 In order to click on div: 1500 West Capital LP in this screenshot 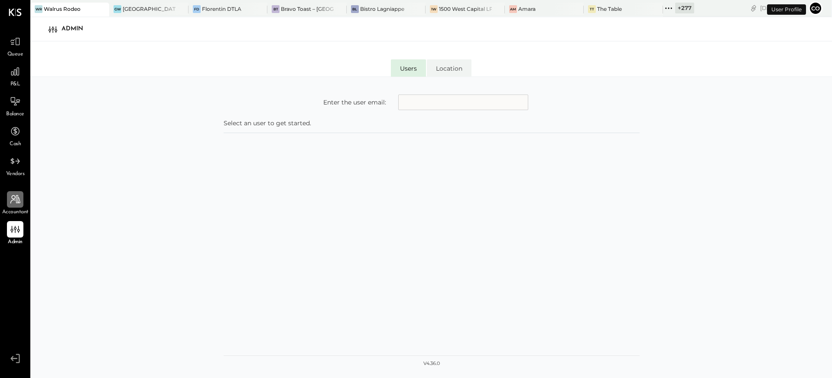, I will do `click(465, 9)`.